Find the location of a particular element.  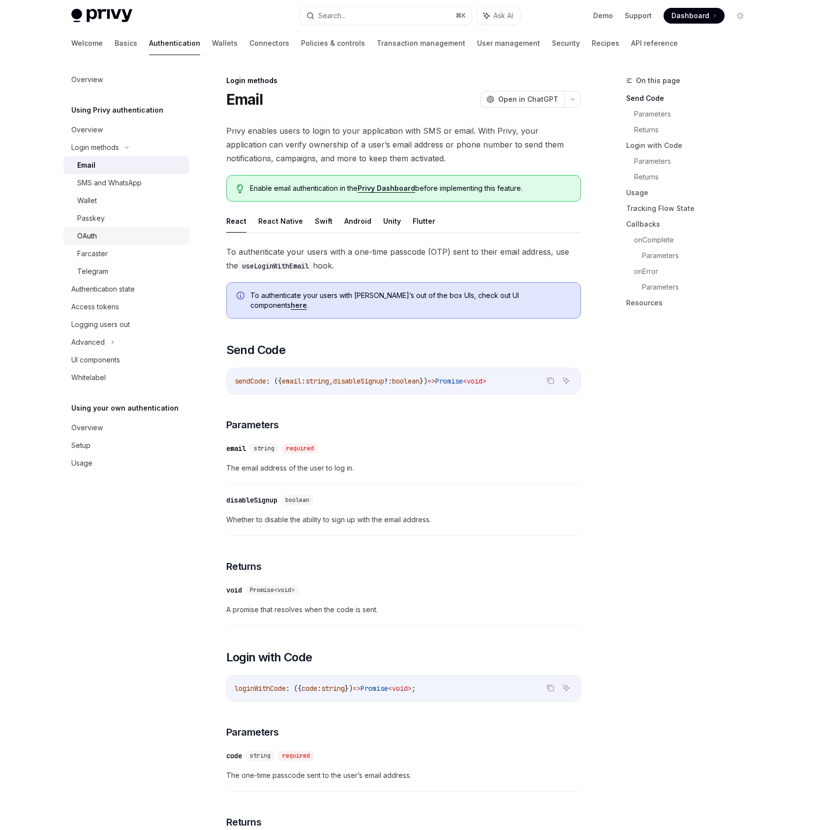

a: Setup is located at coordinates (126, 446).